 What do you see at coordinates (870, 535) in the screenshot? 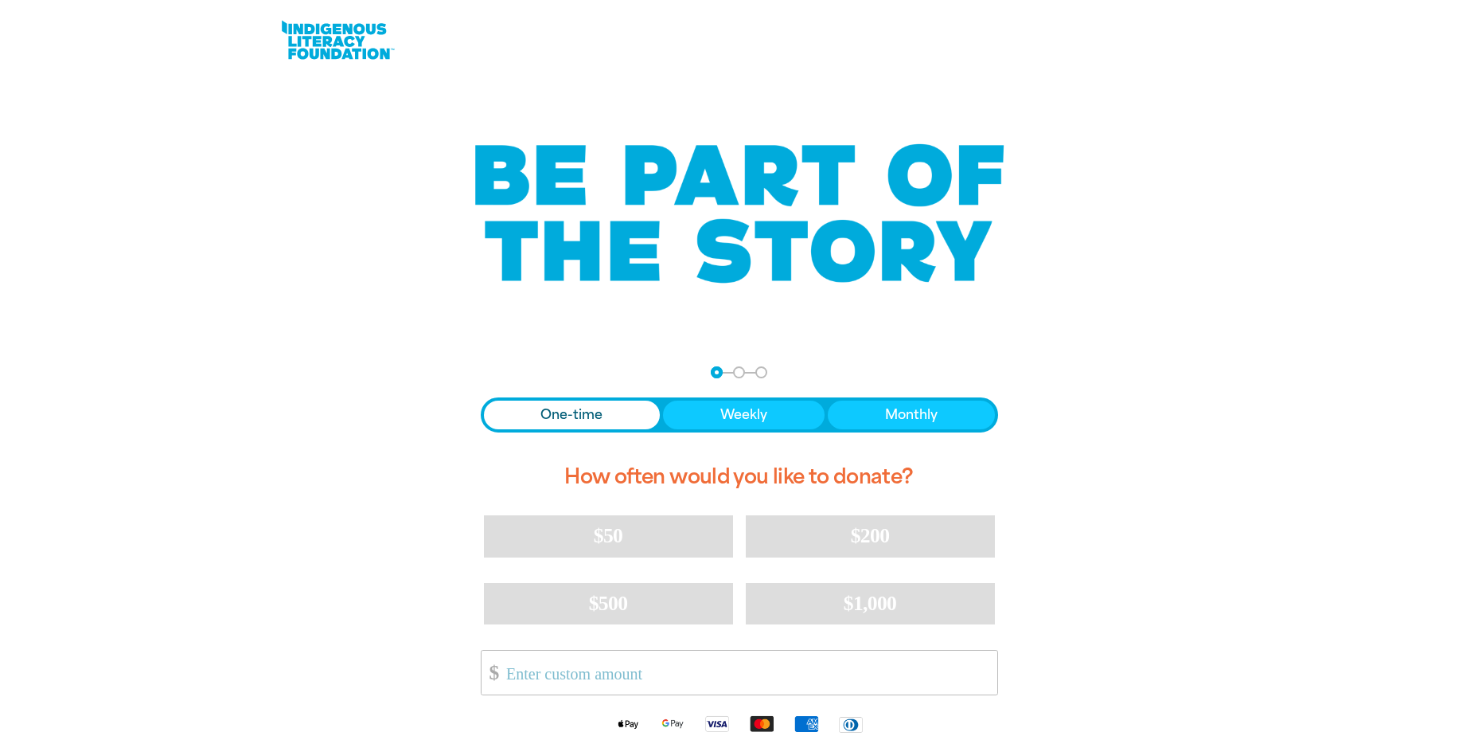
I see `span: $200` at bounding box center [870, 535].